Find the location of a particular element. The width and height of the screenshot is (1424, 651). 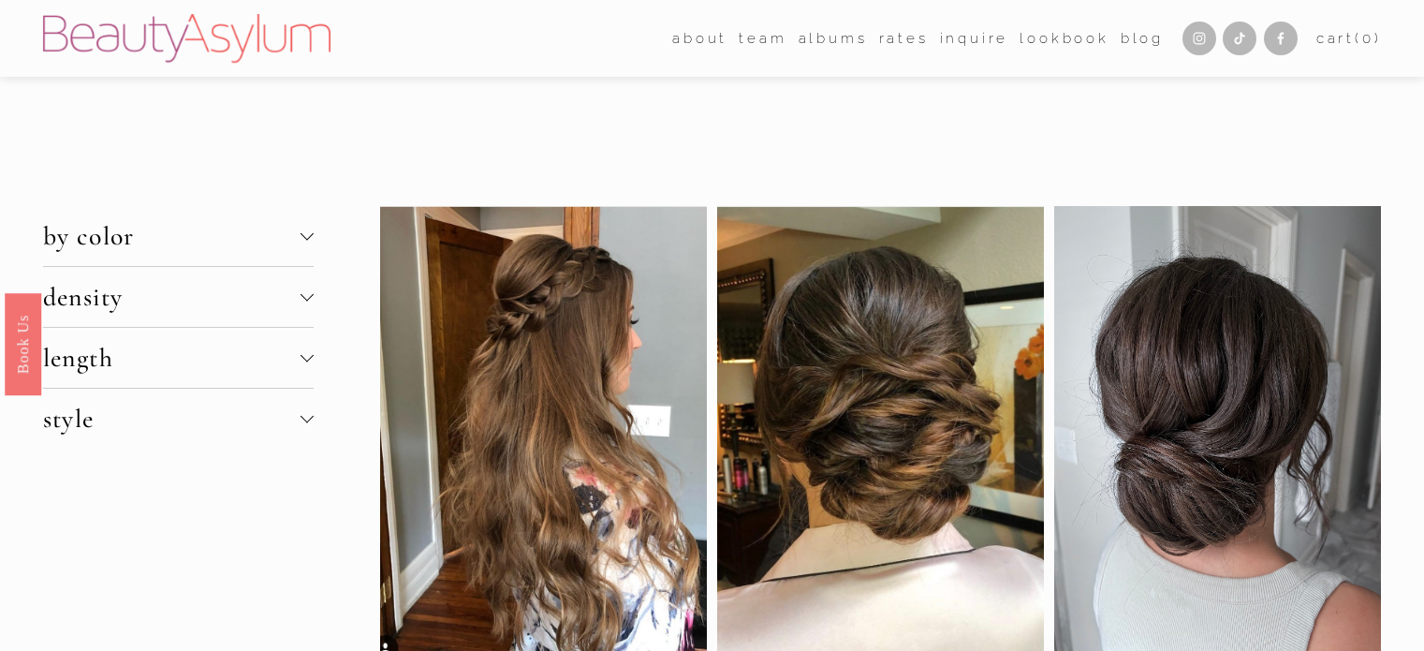

span: length is located at coordinates (171, 358).